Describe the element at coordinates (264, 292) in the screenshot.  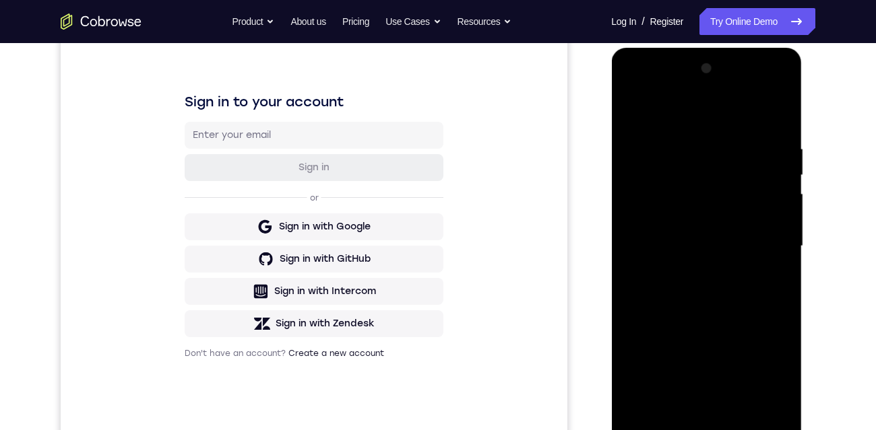
I see `div: Sign in with Intercom` at that location.